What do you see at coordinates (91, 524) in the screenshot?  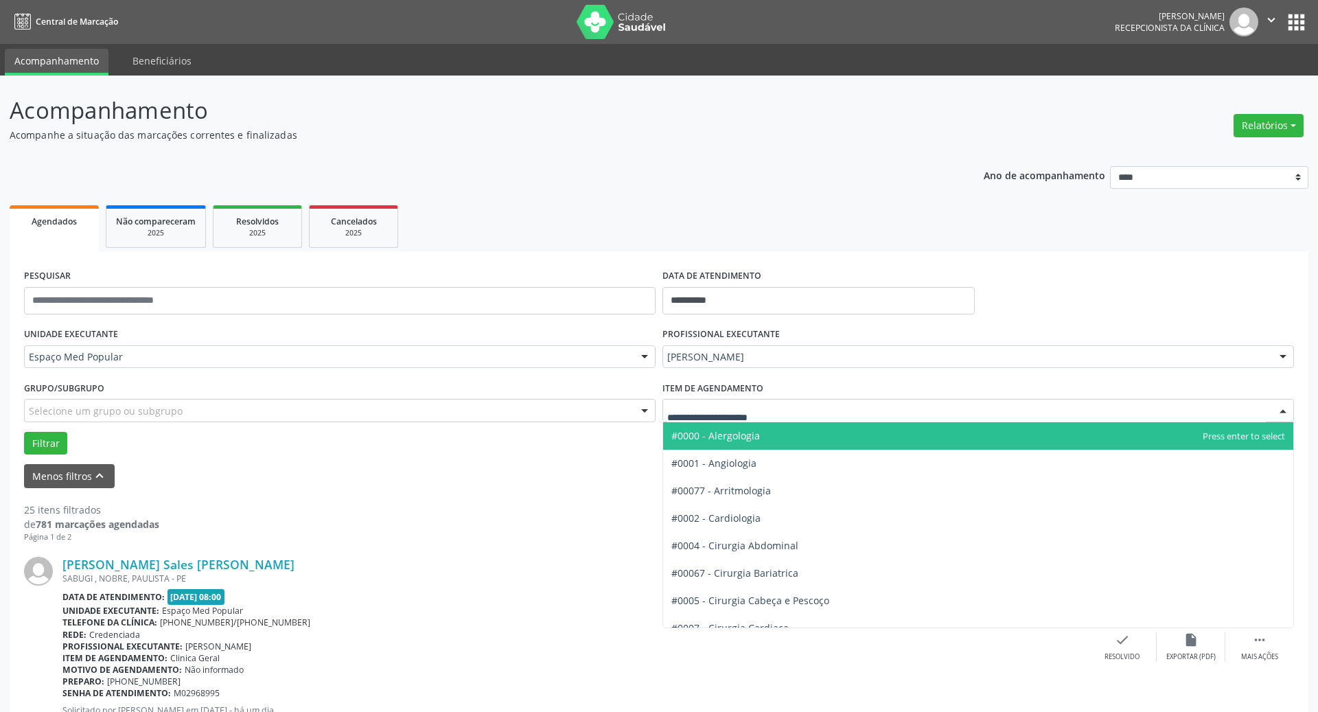 I see `div: de` at bounding box center [91, 524].